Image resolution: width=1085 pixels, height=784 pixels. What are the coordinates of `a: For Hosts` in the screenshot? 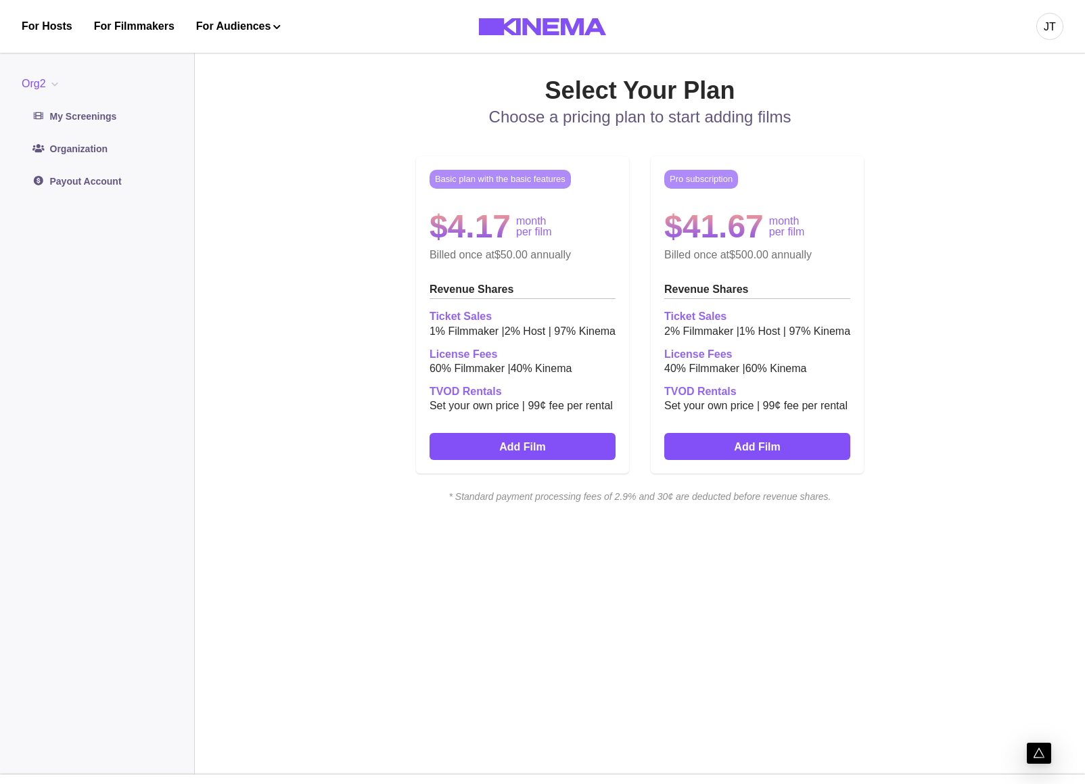 It's located at (47, 26).